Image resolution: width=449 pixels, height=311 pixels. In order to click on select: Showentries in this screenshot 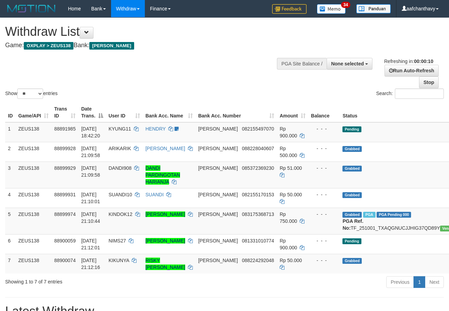, I will do `click(30, 94)`.